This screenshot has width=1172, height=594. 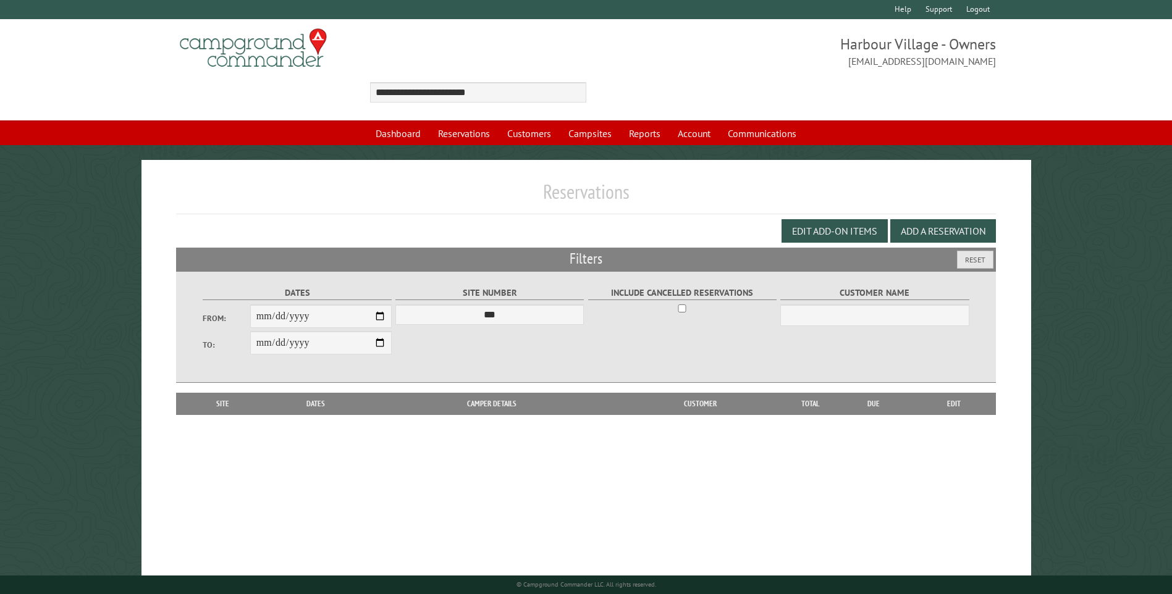 What do you see at coordinates (226, 345) in the screenshot?
I see `label: To:` at bounding box center [226, 345].